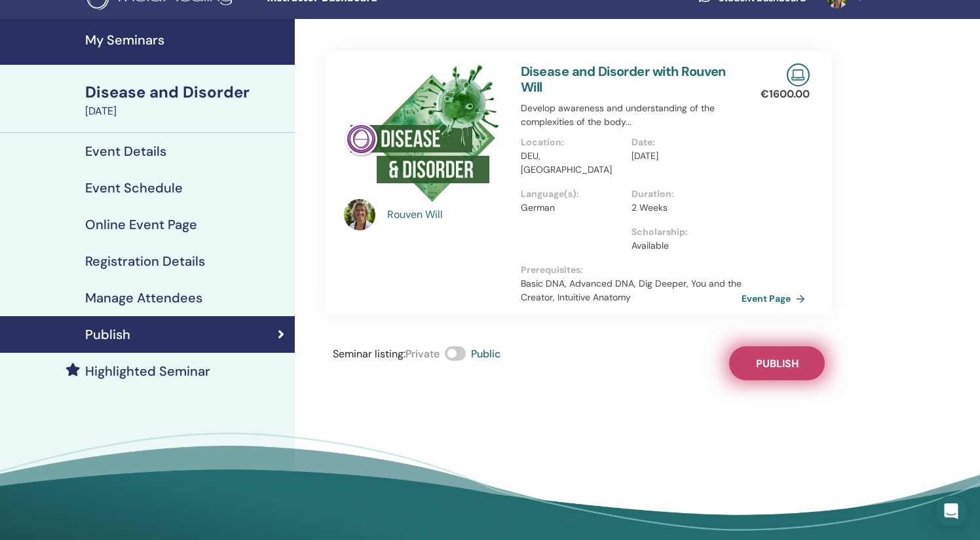 This screenshot has height=540, width=980. What do you see at coordinates (485, 354) in the screenshot?
I see `span: Public` at bounding box center [485, 354].